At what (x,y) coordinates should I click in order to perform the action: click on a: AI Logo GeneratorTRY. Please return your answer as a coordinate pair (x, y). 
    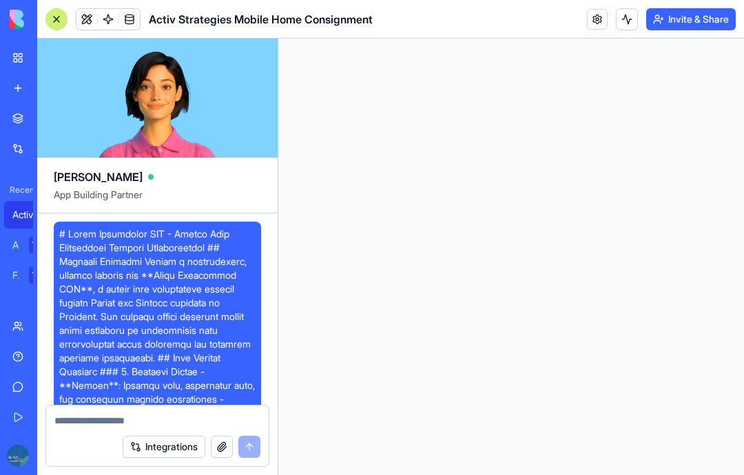
    Looking at the image, I should click on (32, 245).